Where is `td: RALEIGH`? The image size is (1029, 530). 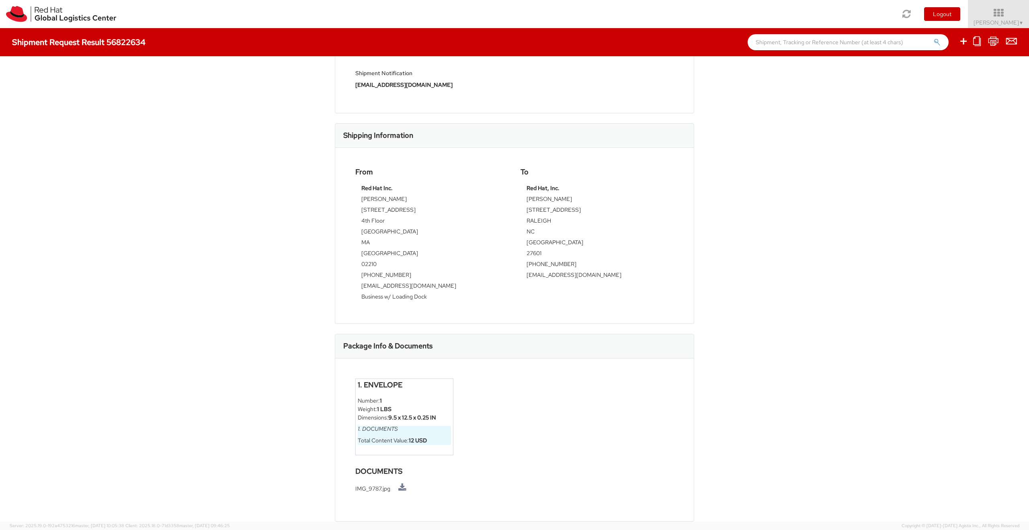
td: RALEIGH is located at coordinates (597, 222).